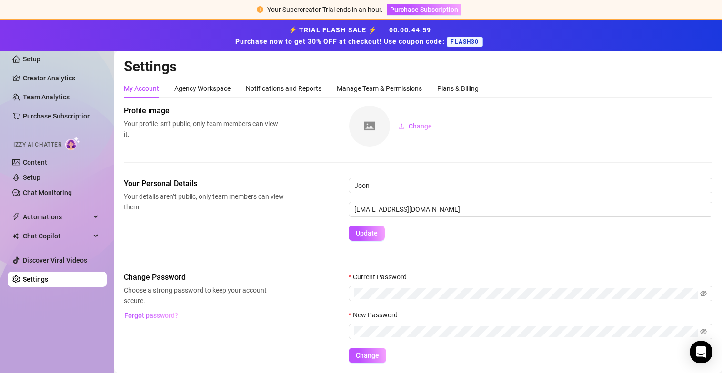 The height and width of the screenshot is (373, 722). What do you see at coordinates (376, 315) in the screenshot?
I see `label: New Password` at bounding box center [376, 315].